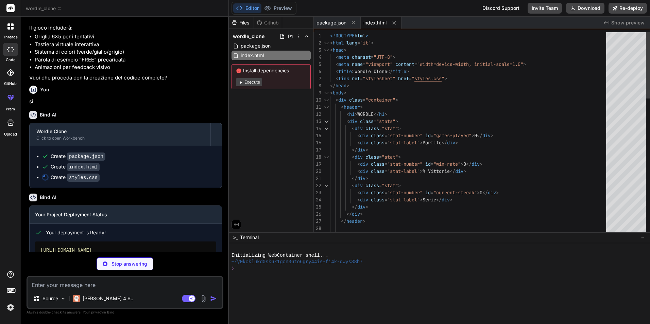 The height and width of the screenshot is (324, 650). I want to click on img: icon, so click(214, 299).